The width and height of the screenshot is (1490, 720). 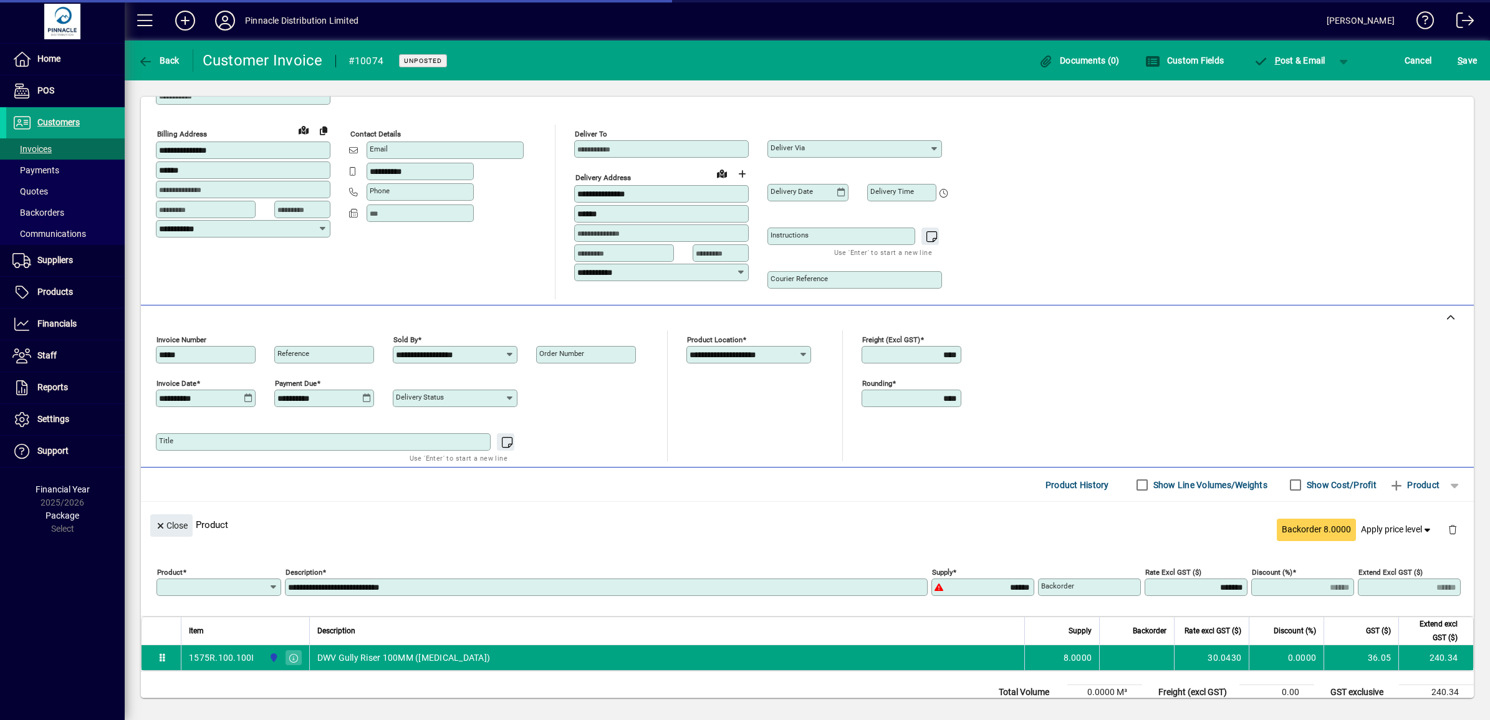 What do you see at coordinates (1278, 60) in the screenshot?
I see `span: P` at bounding box center [1278, 60].